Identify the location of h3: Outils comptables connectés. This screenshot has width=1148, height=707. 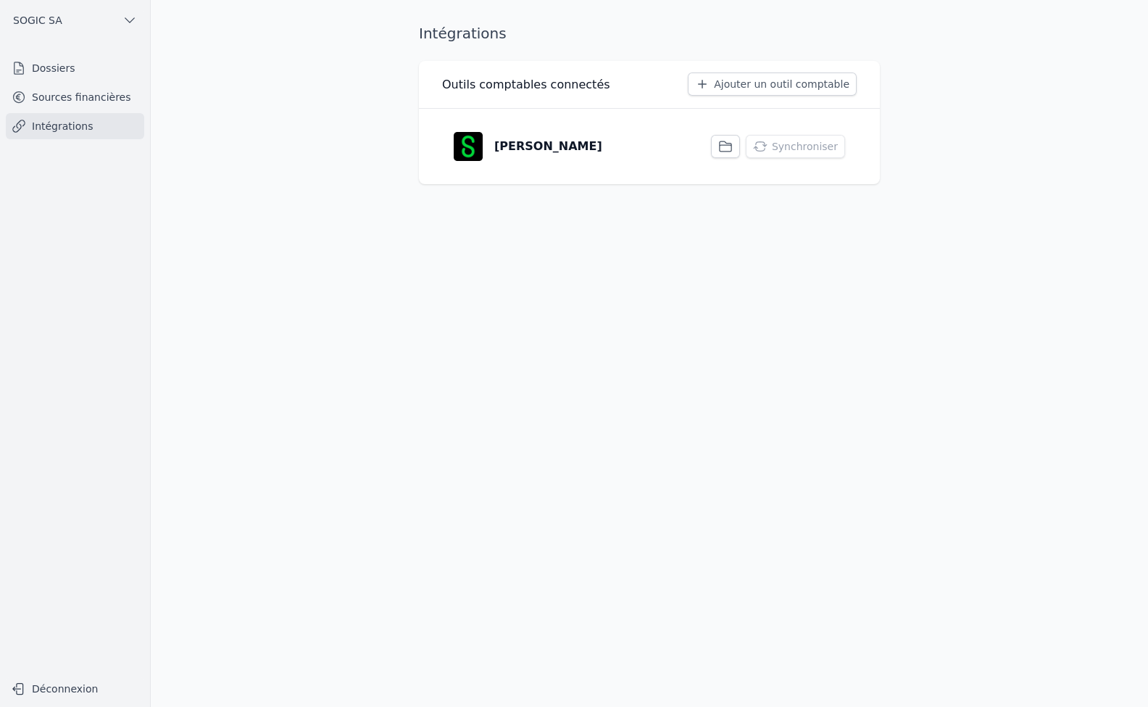
(526, 85).